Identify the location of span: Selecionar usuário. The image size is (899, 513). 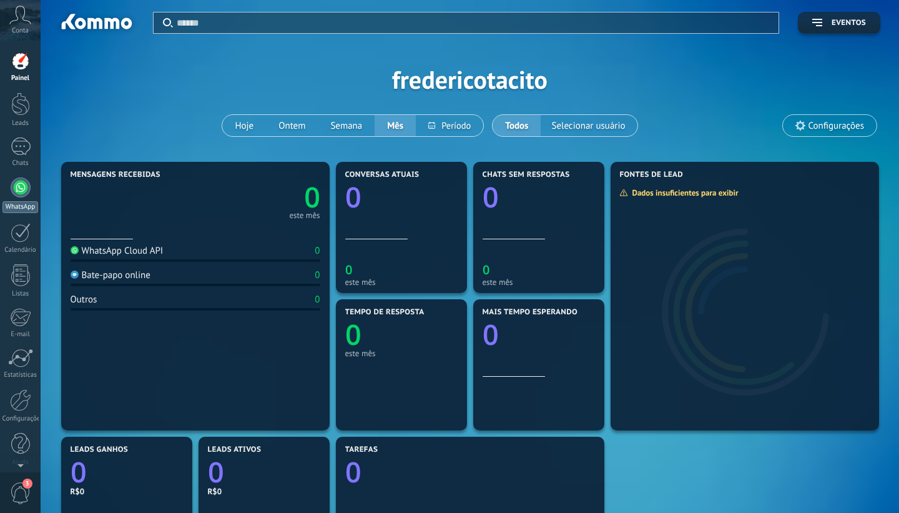
(588, 126).